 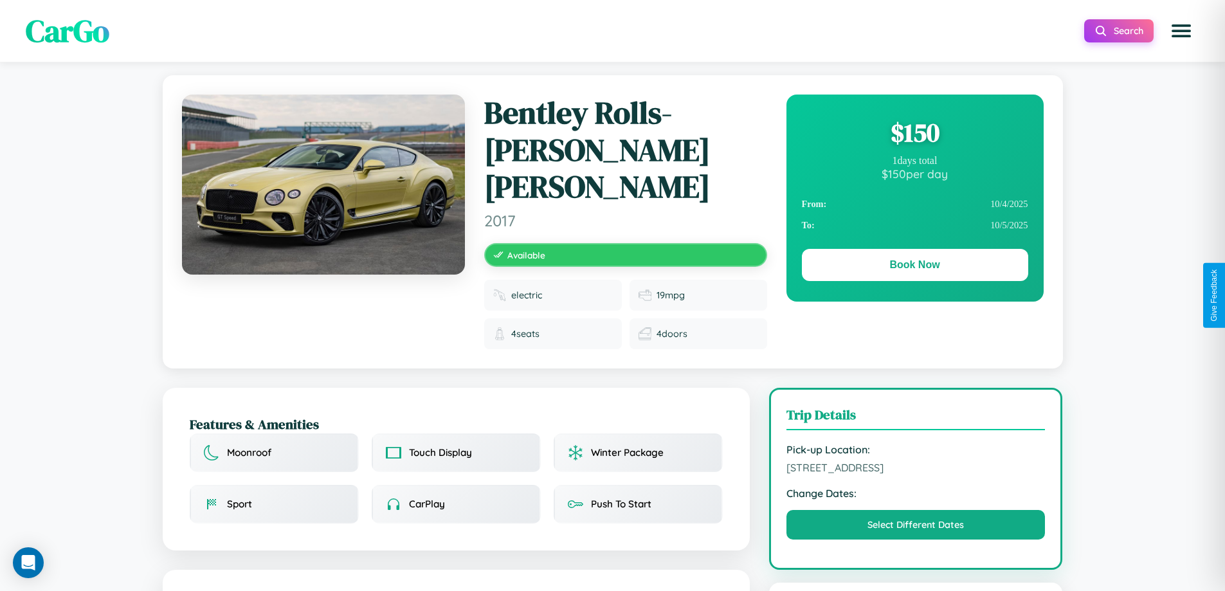 What do you see at coordinates (527, 295) in the screenshot?
I see `span: electric` at bounding box center [527, 295].